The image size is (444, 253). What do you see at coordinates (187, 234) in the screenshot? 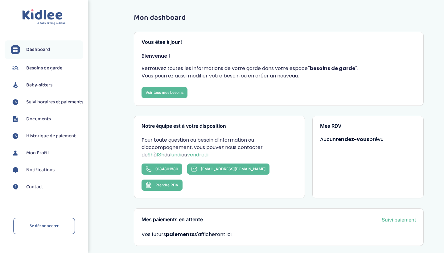
I see `span: Vos futurs s'afficheront ici.` at bounding box center [187, 234].